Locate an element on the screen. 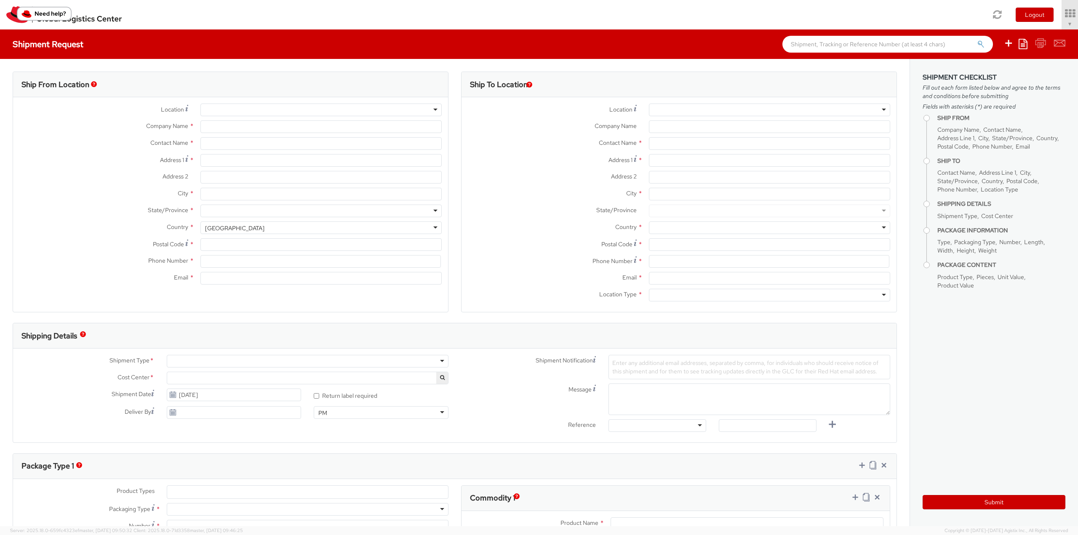 The height and width of the screenshot is (535, 1078). span: Product Types is located at coordinates (136, 491).